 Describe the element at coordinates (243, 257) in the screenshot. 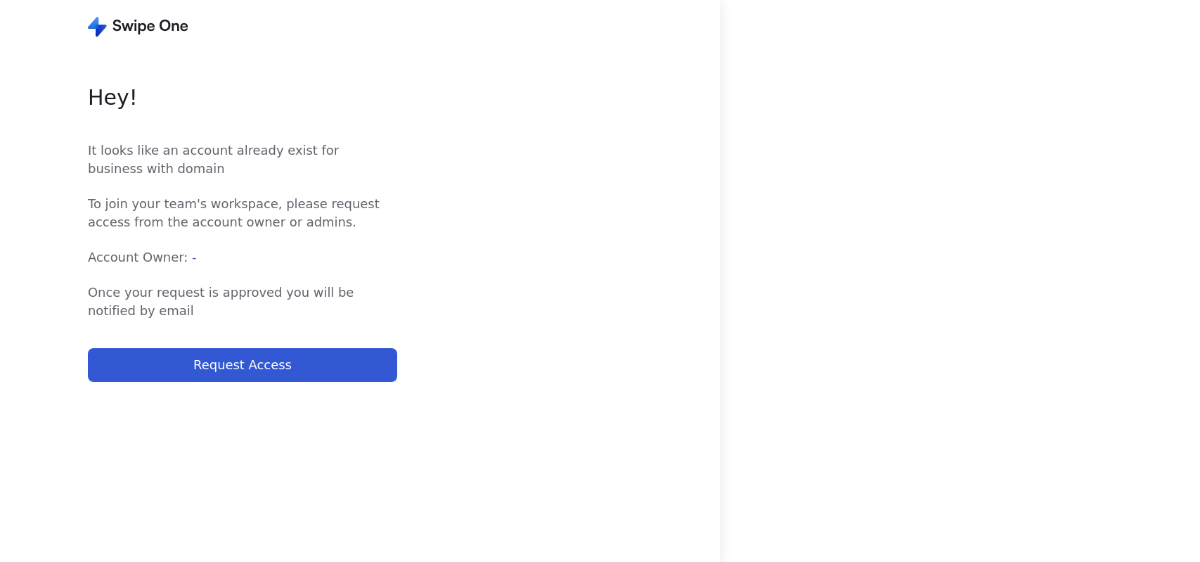

I see `span: Account Owner:` at that location.